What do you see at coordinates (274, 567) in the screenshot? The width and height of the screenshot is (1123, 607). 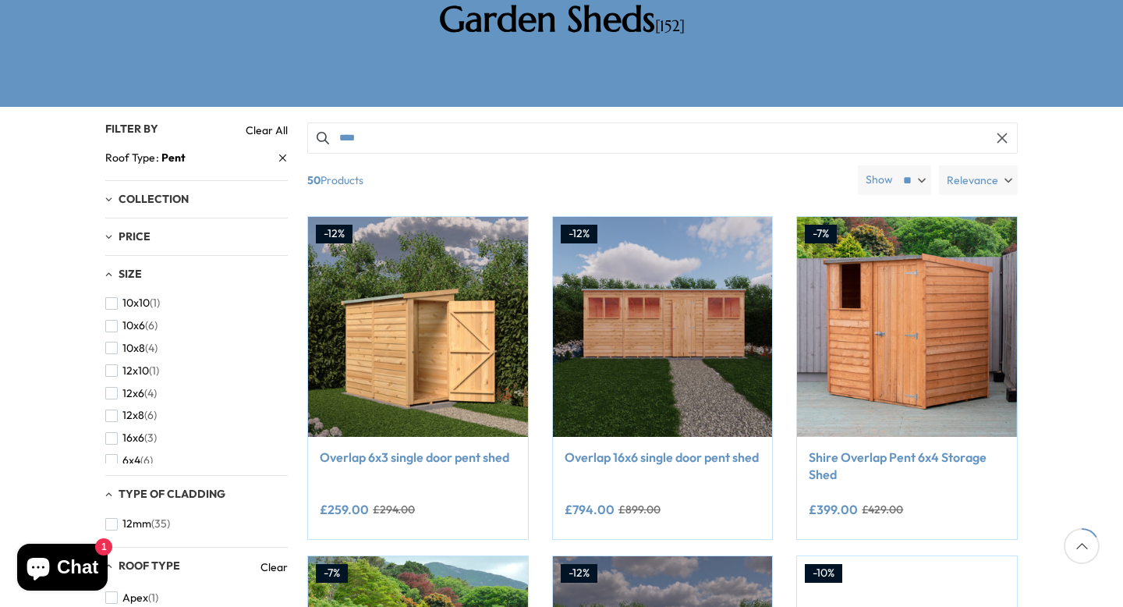 I see `a: Clear` at bounding box center [274, 567].